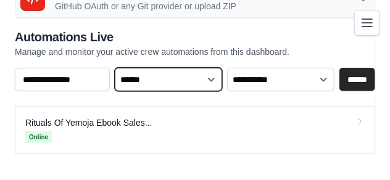 The image size is (390, 180). What do you see at coordinates (88, 123) in the screenshot?
I see `p: Rituals Of Yemoja Ebook Sales...` at bounding box center [88, 123].